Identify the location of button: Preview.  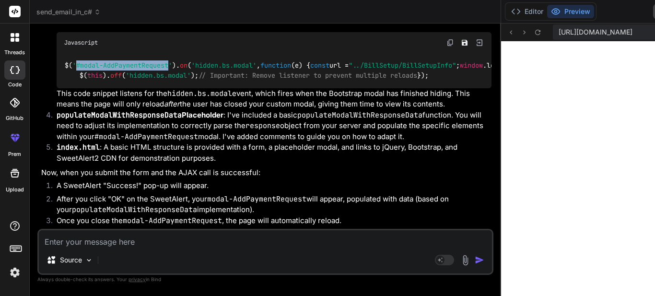
(571, 12).